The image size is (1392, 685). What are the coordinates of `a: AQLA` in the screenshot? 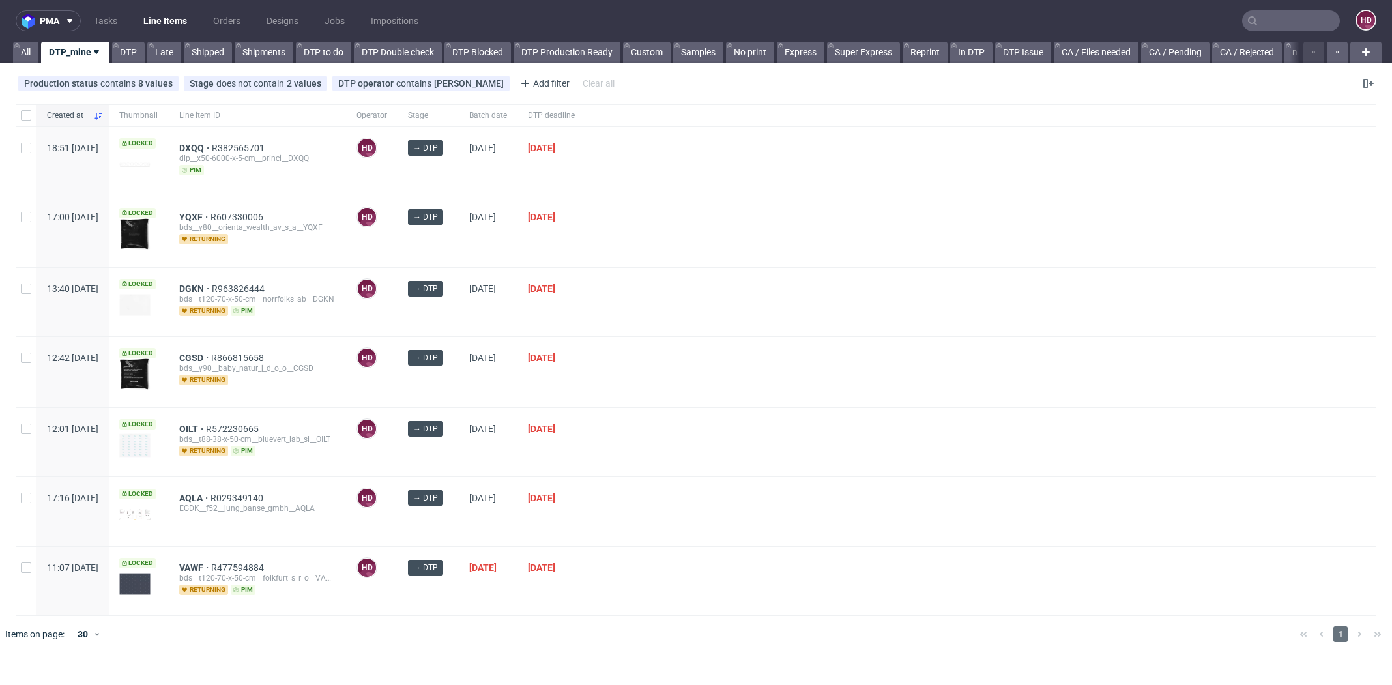 It's located at (195, 498).